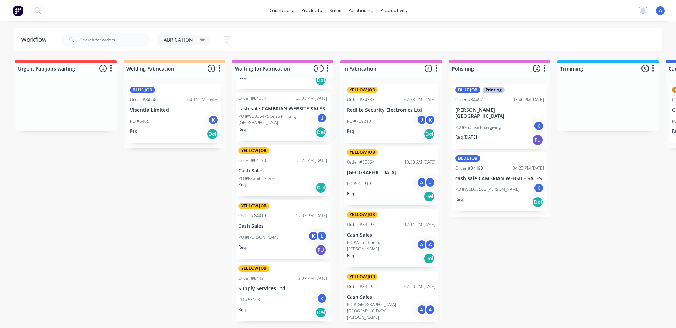 This screenshot has width=676, height=328. What do you see at coordinates (283, 288) in the screenshot?
I see `p: Supply Services Ltd` at bounding box center [283, 288].